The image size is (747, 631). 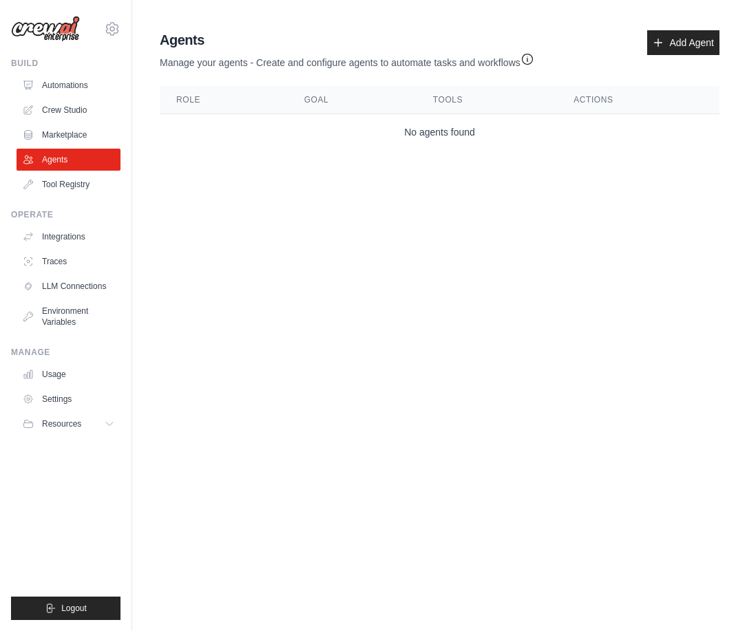 I want to click on th: Role, so click(x=224, y=100).